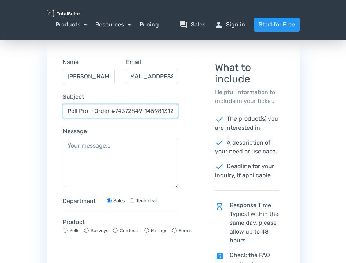 This screenshot has height=263, width=346. Describe the element at coordinates (247, 97) in the screenshot. I see `p: Helpful information to include in your ticket.` at that location.